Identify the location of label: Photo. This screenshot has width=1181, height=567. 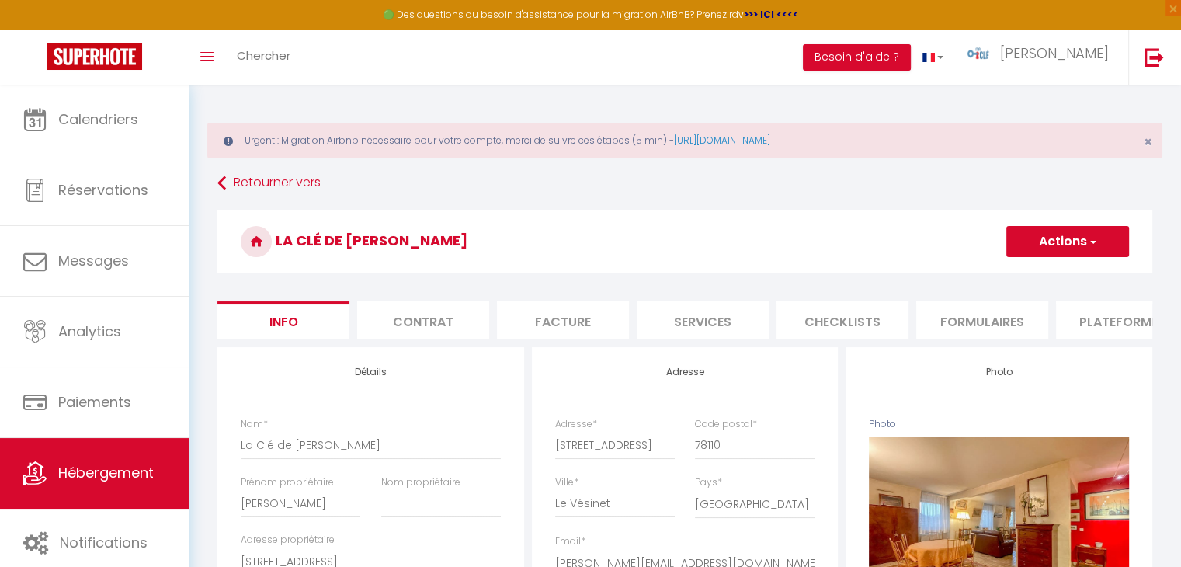
(882, 424).